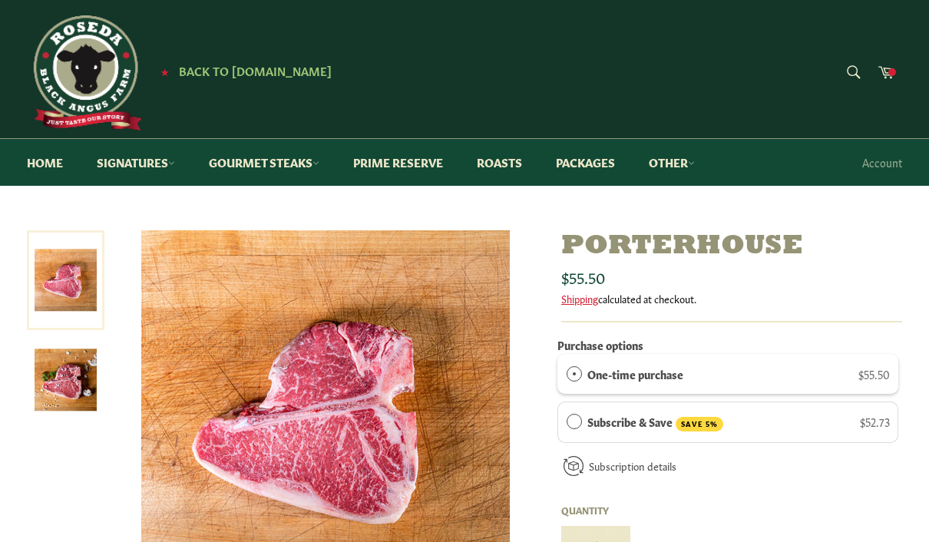 This screenshot has width=929, height=542. Describe the element at coordinates (655, 422) in the screenshot. I see `label: Subscribe & Save` at that location.